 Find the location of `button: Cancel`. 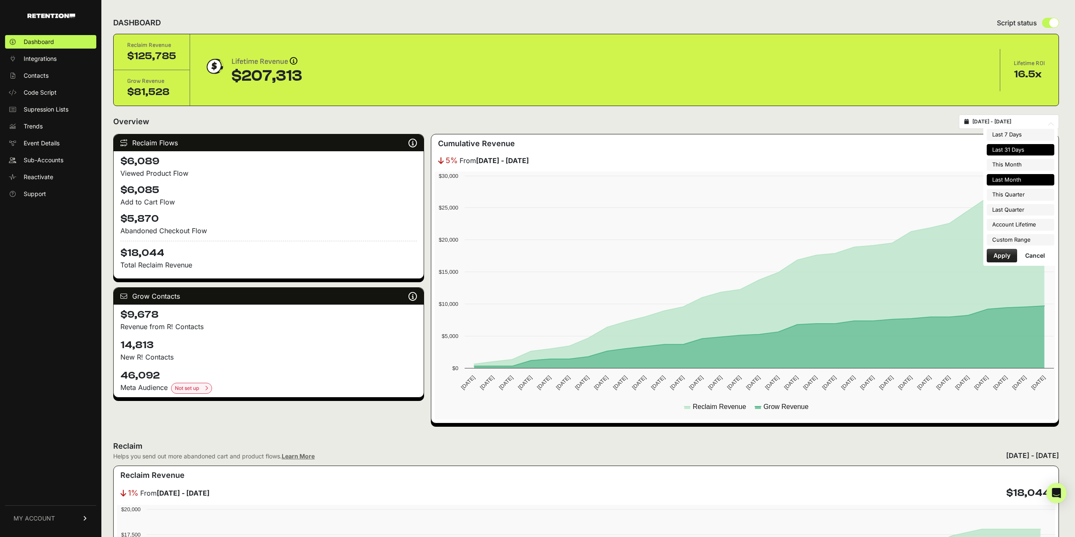

button: Cancel is located at coordinates (1035, 256).